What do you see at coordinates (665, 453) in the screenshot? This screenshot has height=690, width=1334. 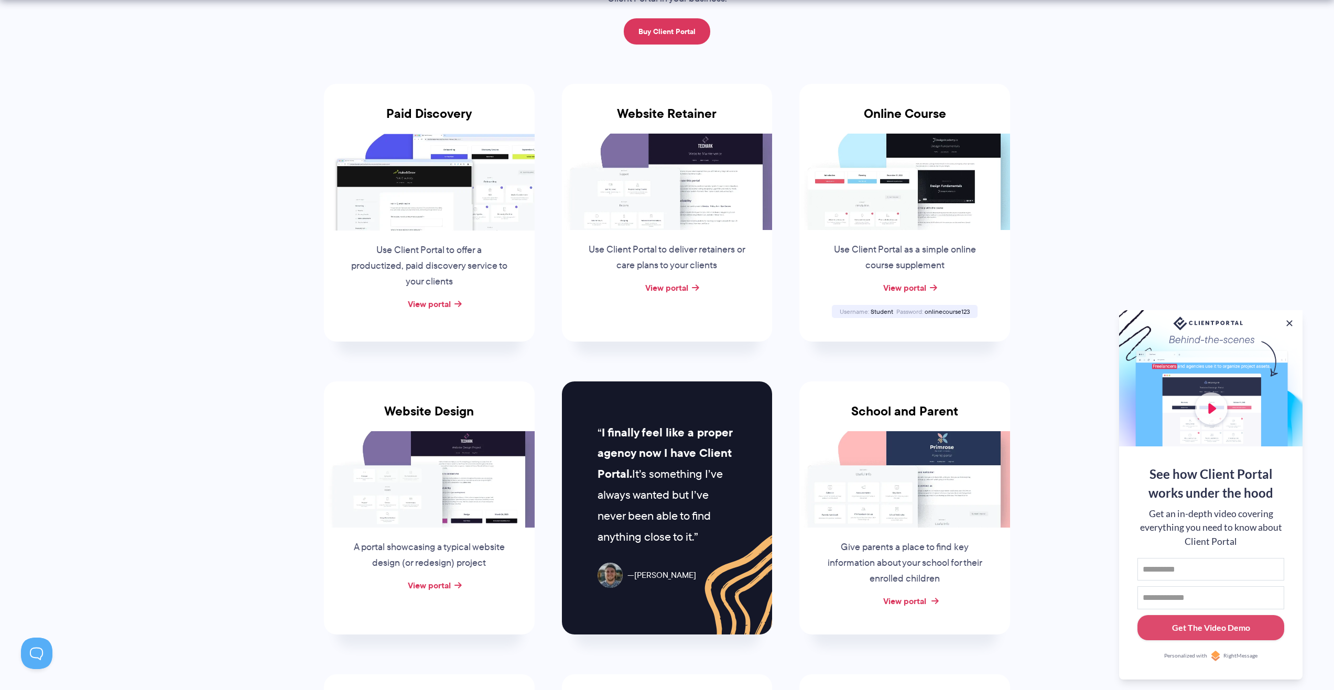 I see `strong: I finally feel like a proper agency now I have Client Portal.` at bounding box center [665, 453].